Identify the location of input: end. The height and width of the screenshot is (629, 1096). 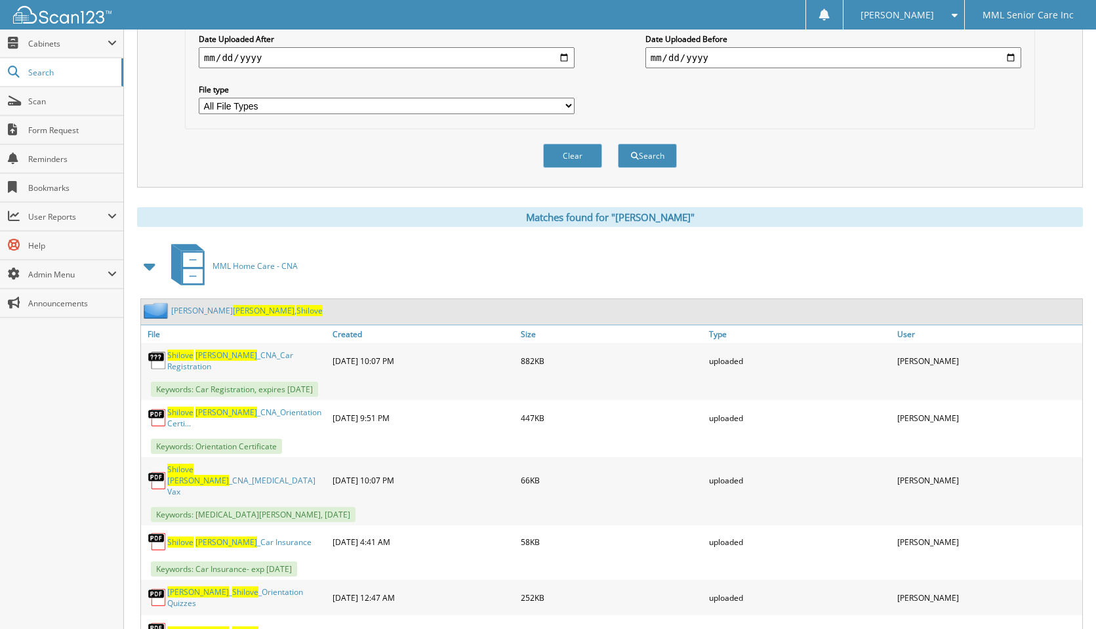
(833, 58).